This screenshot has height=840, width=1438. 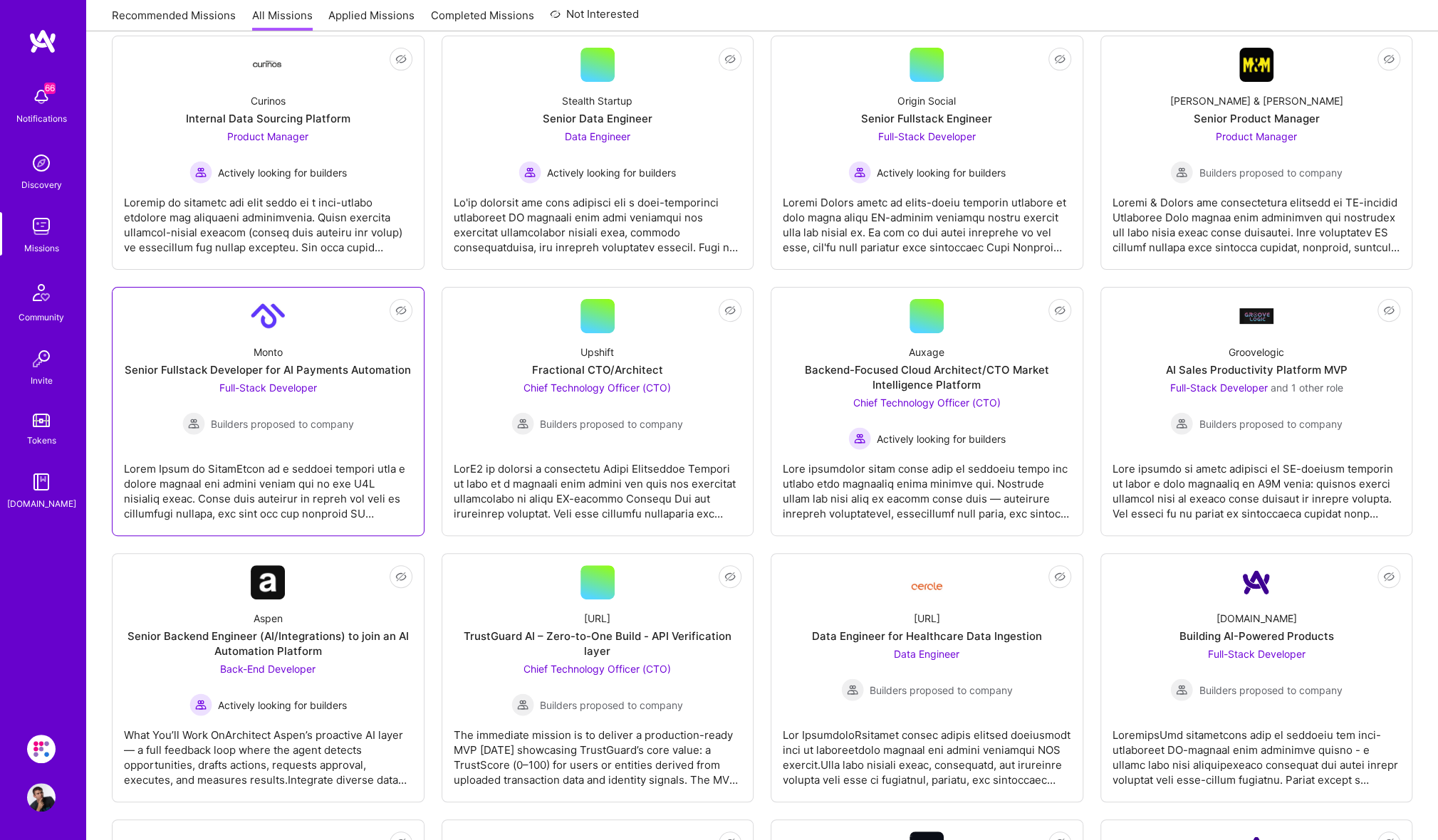 What do you see at coordinates (597, 101) in the screenshot?
I see `div: Stealth Startup` at bounding box center [597, 101].